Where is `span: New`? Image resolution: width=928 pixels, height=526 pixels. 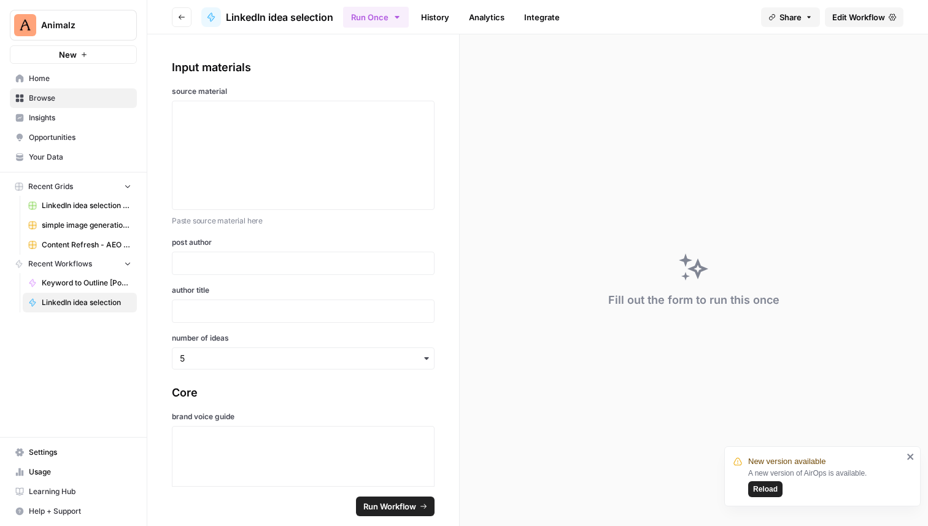
span: New is located at coordinates (68, 55).